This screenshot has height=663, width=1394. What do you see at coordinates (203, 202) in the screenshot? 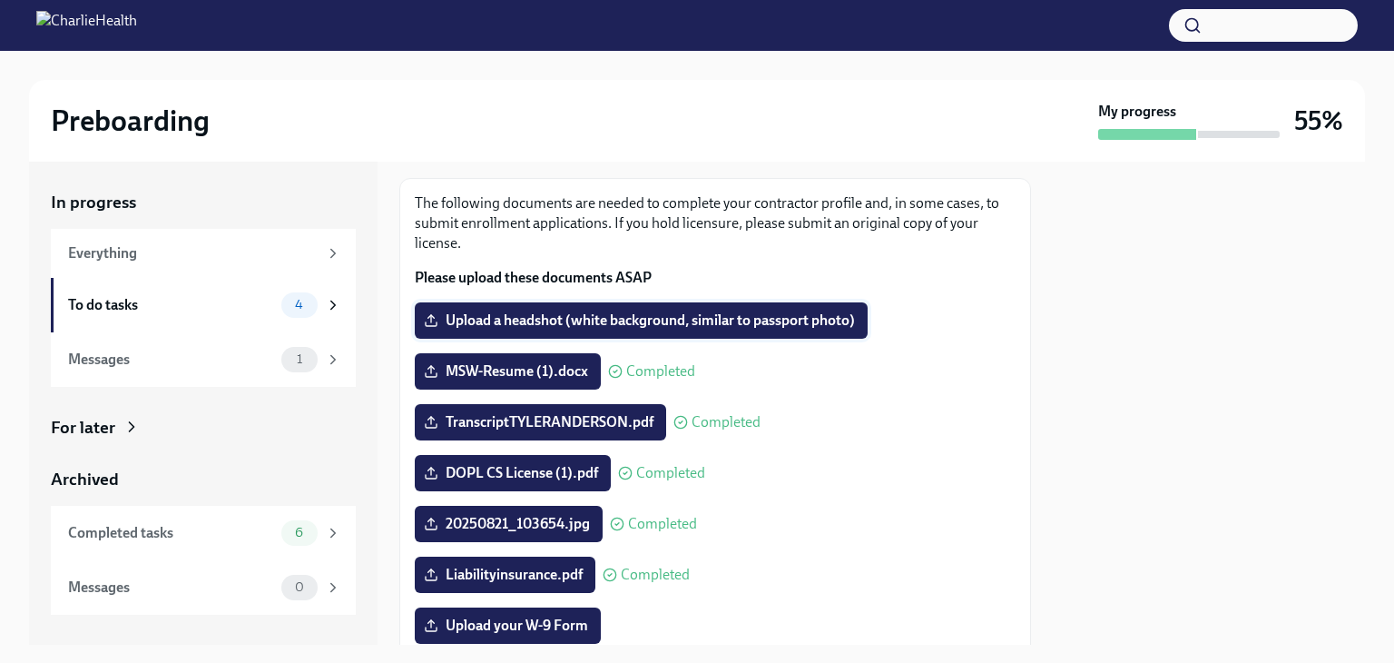
I see `a: In progress` at bounding box center [203, 202].